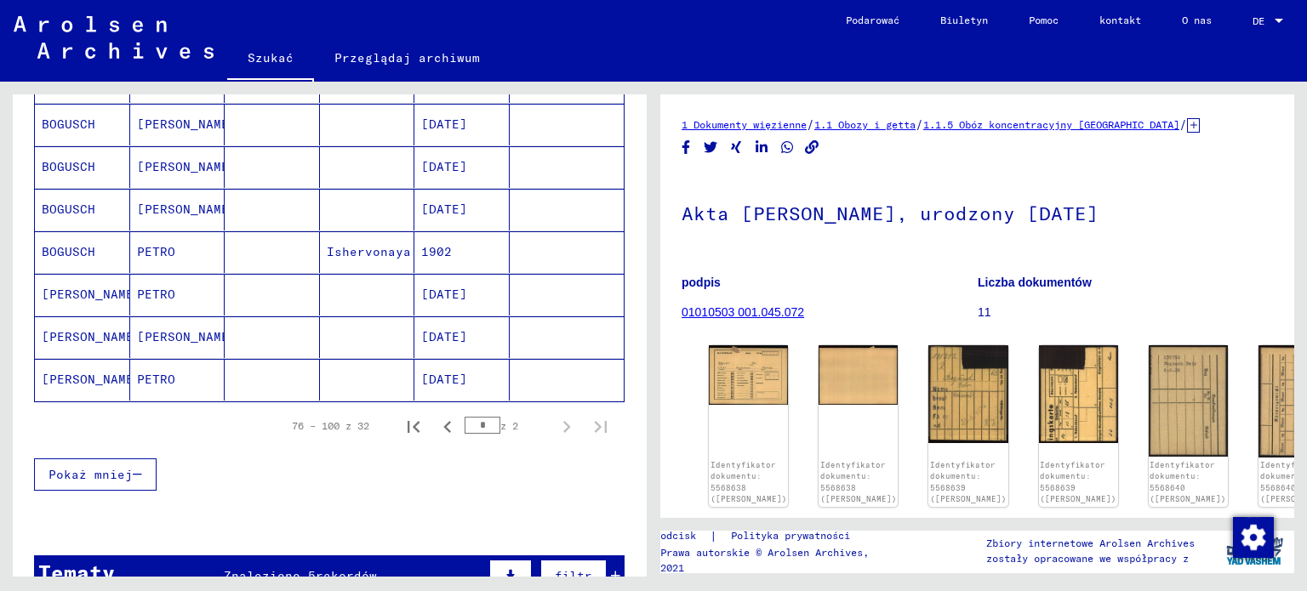 This screenshot has width=1307, height=591. I want to click on a: Przeglądaj archiwum, so click(407, 58).